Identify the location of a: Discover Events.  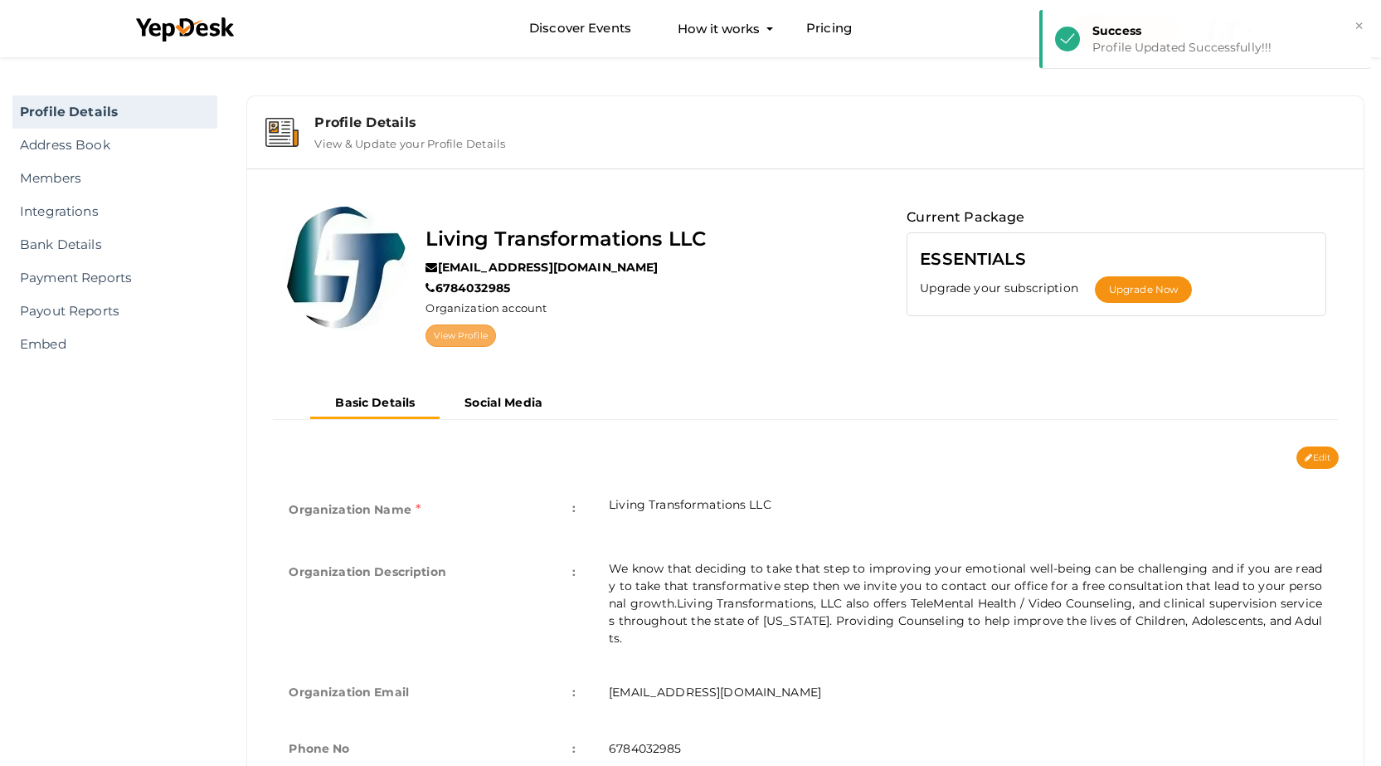
(580, 28).